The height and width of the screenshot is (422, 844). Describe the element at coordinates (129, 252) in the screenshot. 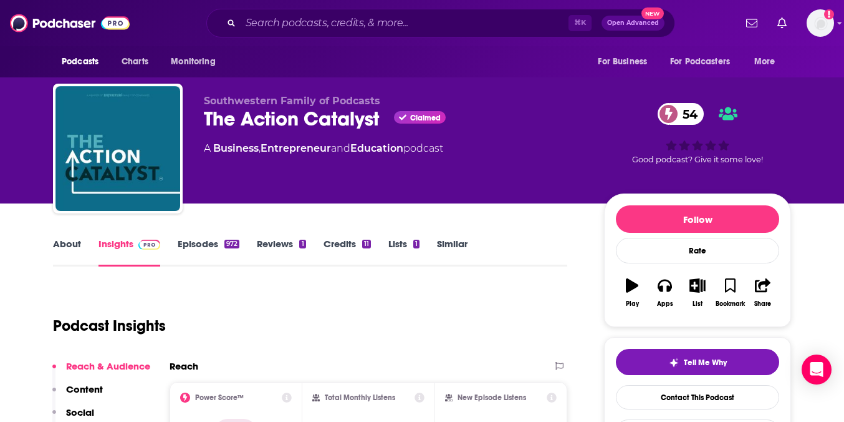

I see `a: InsightsPodchaser Pro` at that location.